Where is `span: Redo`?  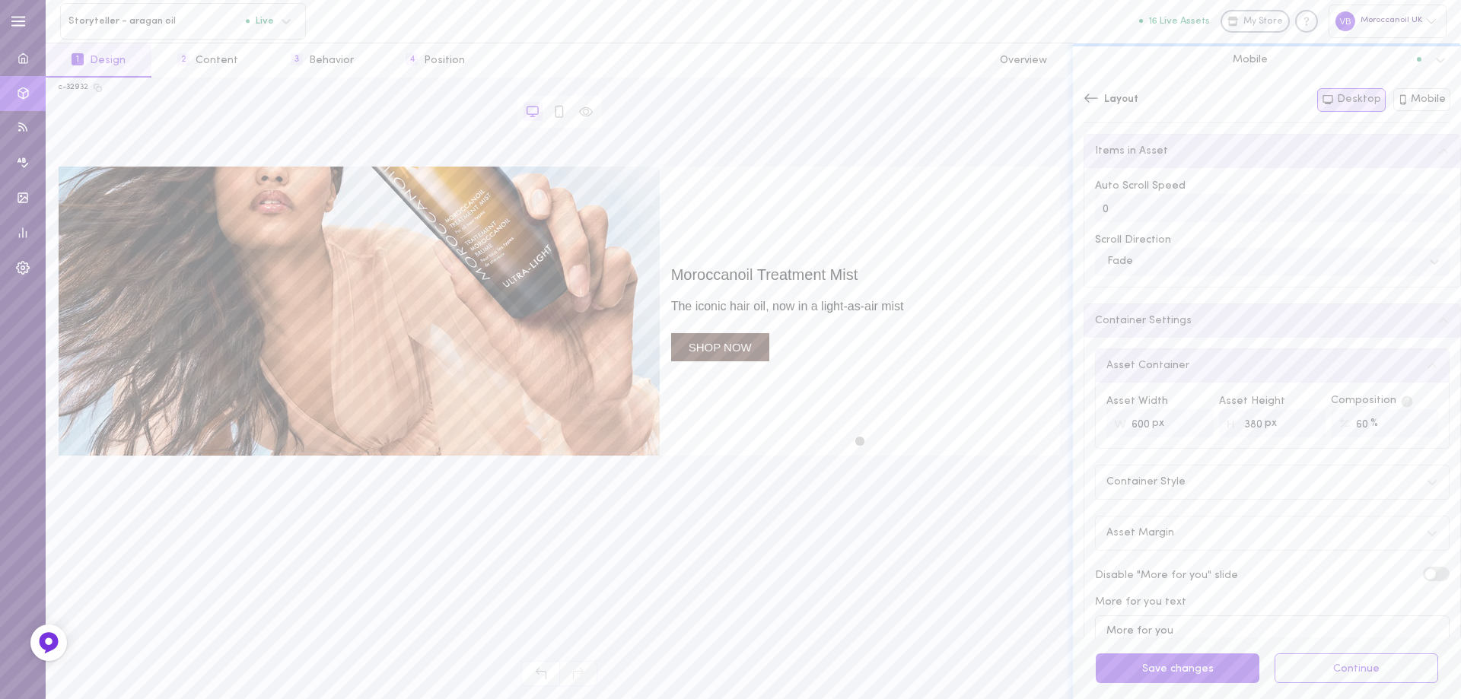
span: Redo is located at coordinates (578, 673).